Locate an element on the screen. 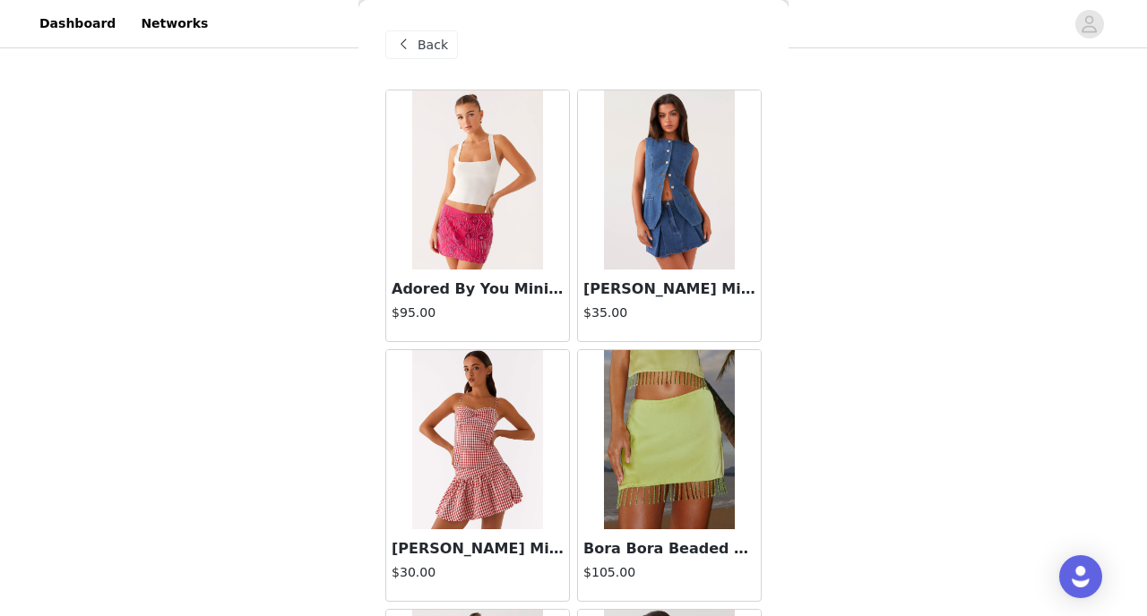 The height and width of the screenshot is (616, 1147). div: Open Intercom Messenger is located at coordinates (1081, 577).